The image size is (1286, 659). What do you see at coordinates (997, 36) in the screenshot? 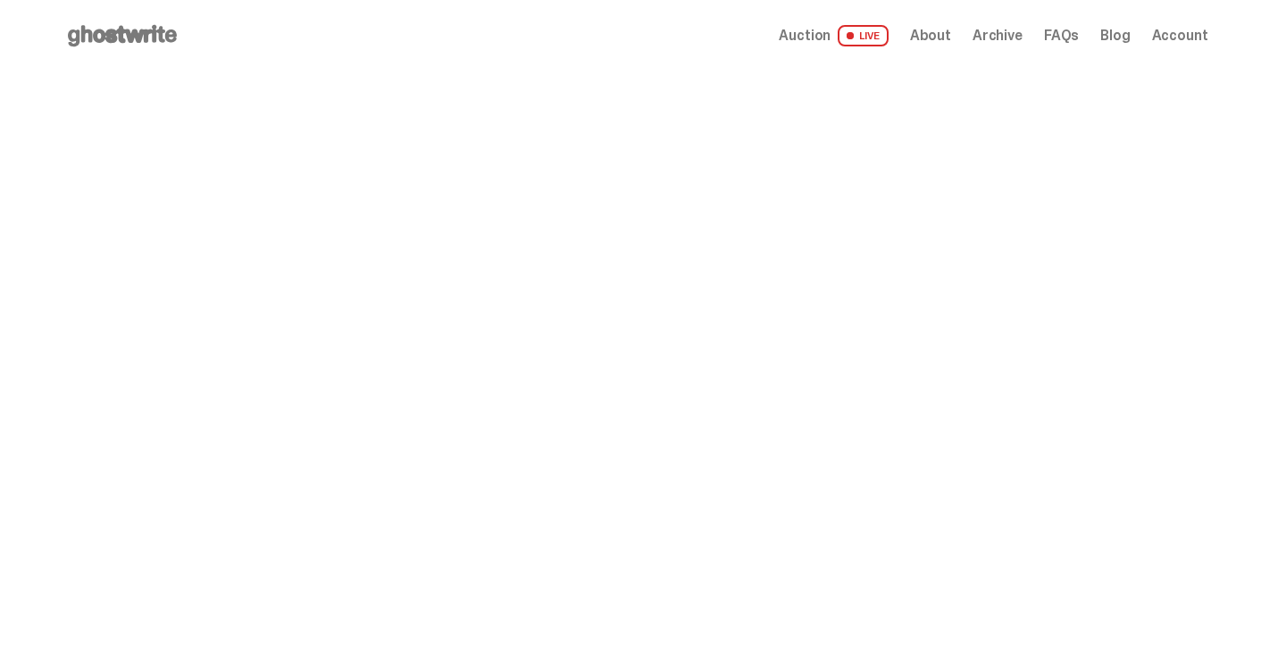
I see `span: Archive` at bounding box center [997, 36].